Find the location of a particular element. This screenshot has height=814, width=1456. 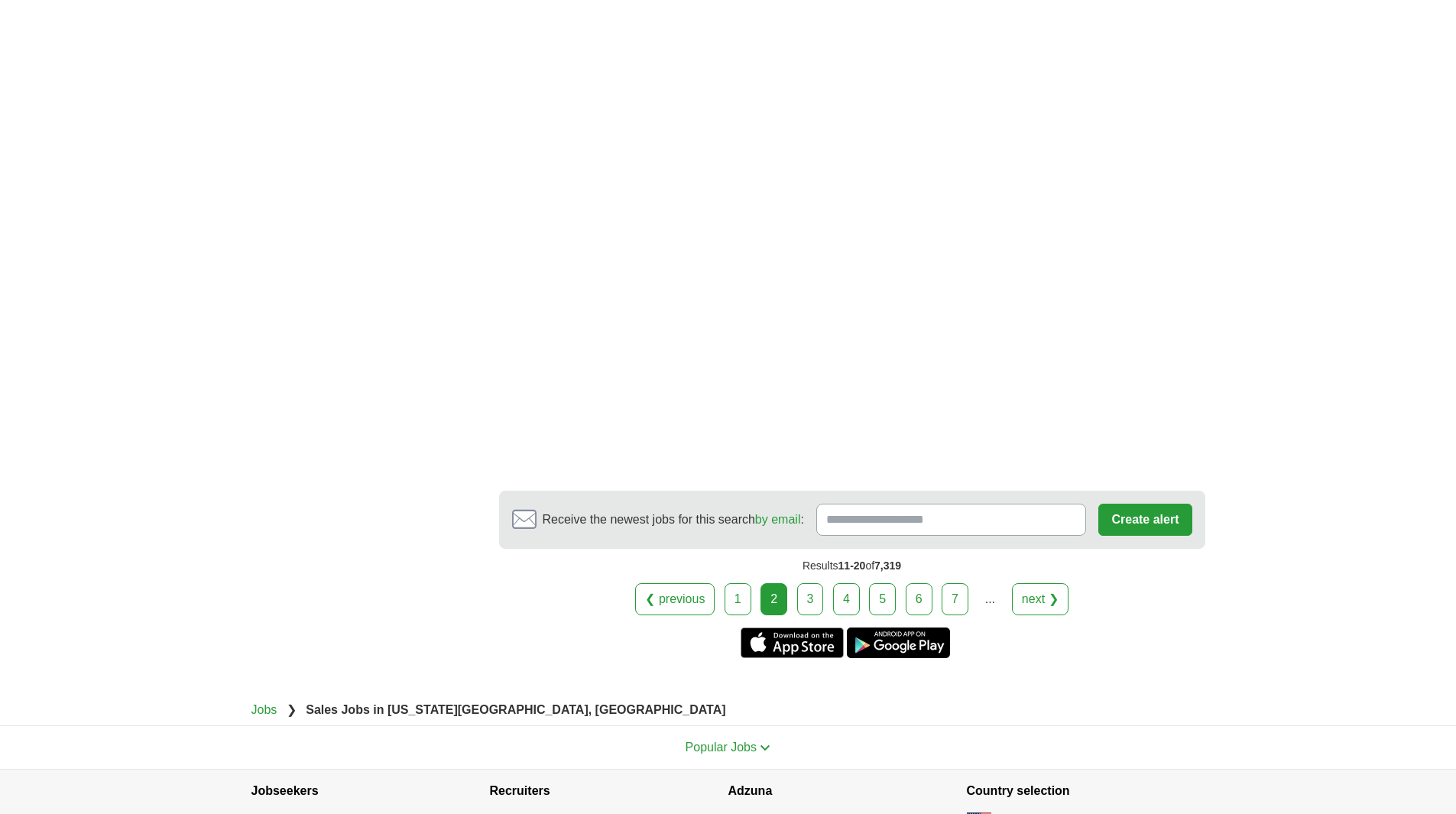

a: 6 is located at coordinates (918, 600).